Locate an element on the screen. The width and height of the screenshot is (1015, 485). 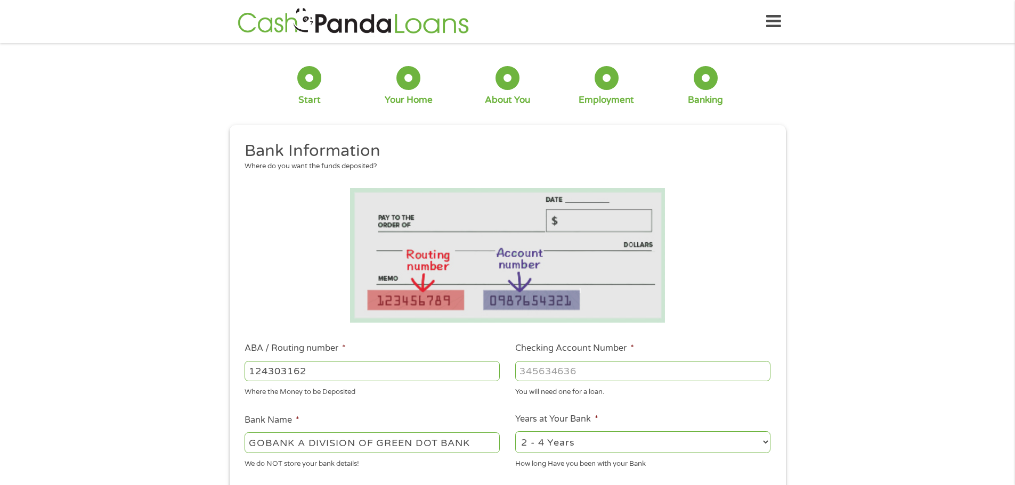
label: ABA / Routing number is located at coordinates (295, 348).